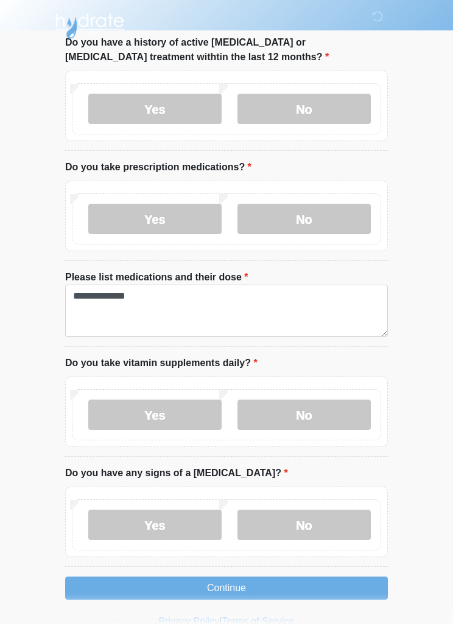 The width and height of the screenshot is (453, 624). I want to click on label: Please list medications and their dose, so click(156, 277).